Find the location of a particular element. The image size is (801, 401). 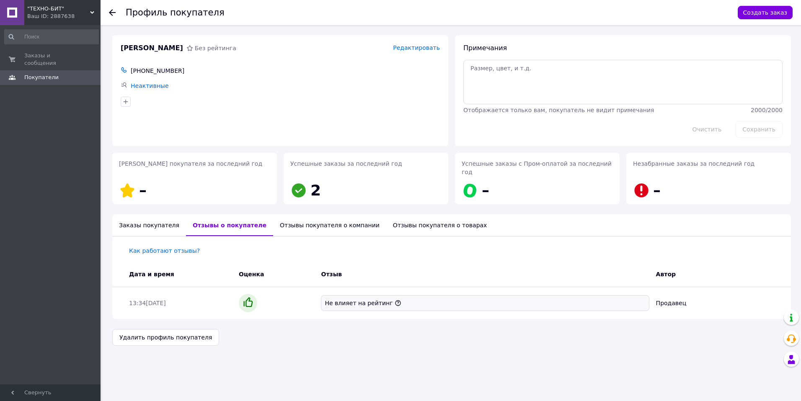

span: Оценка is located at coordinates (251, 274).